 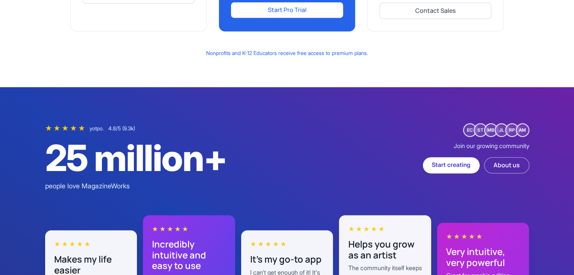 I want to click on span: JL, so click(x=501, y=130).